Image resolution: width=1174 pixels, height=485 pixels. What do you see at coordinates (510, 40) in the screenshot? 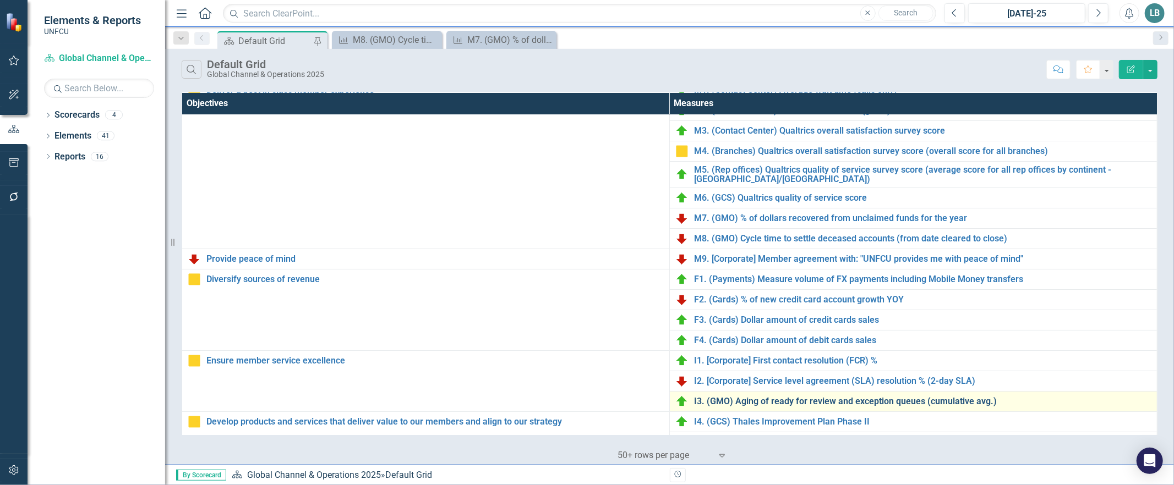
I see `div: M7. (GMO) % of dollars recovered from unclaimed funds for the year` at bounding box center [510, 40].